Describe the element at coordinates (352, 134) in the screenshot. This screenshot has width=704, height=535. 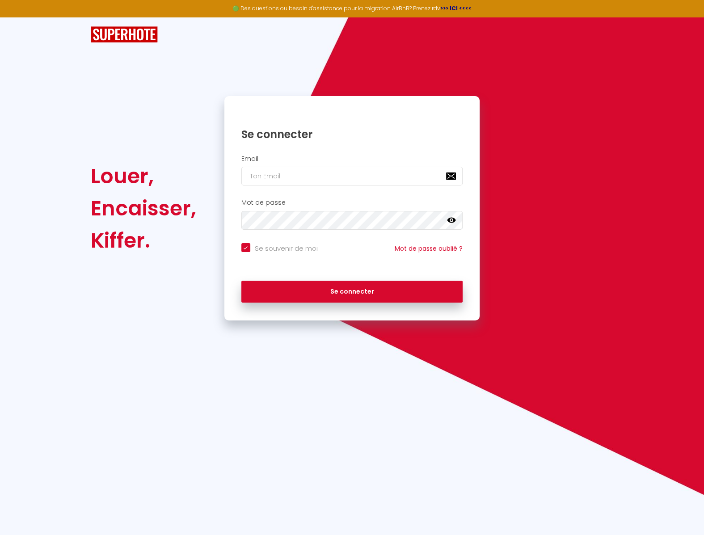
I see `h1: Se connecter` at that location.